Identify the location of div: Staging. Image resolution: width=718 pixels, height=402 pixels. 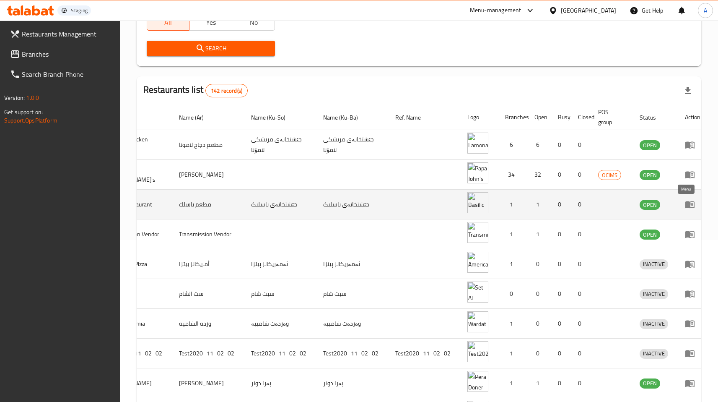
(79, 10).